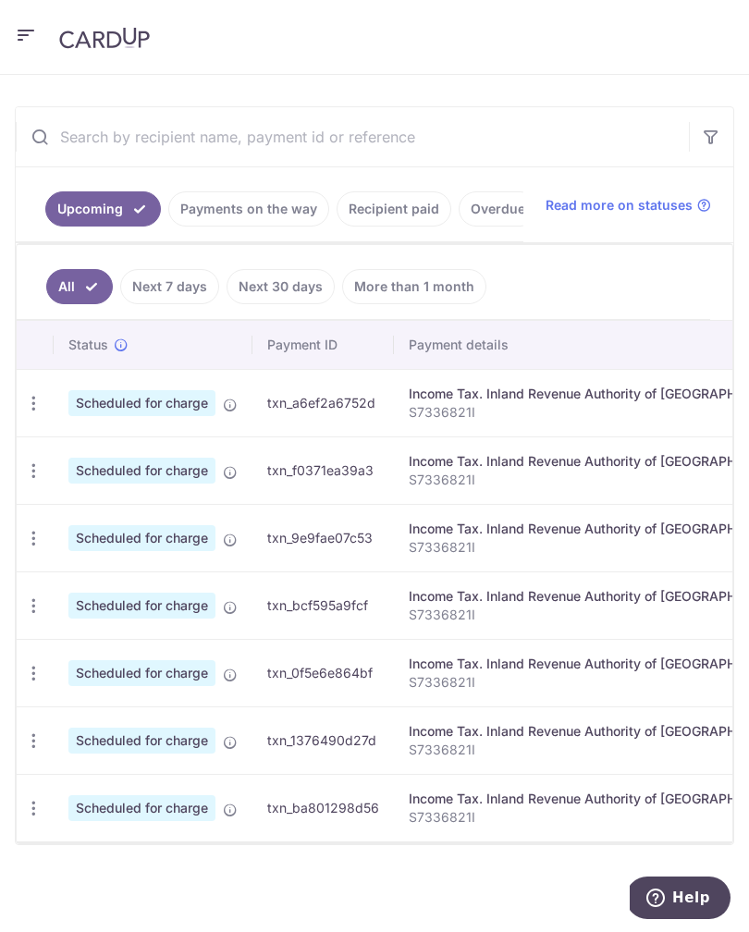  What do you see at coordinates (323, 537) in the screenshot?
I see `td: txn_9e9fae07c53` at bounding box center [323, 537].